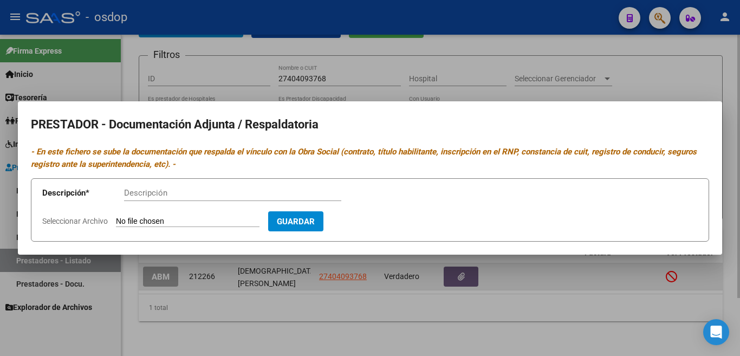 This screenshot has width=740, height=356. I want to click on p: Descripción, so click(83, 193).